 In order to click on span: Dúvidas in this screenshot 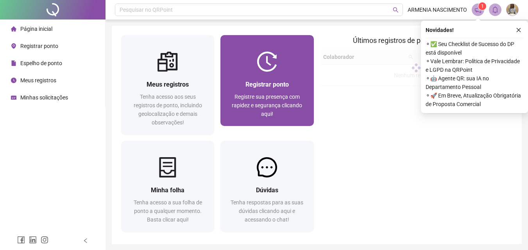, I will do `click(267, 190)`.